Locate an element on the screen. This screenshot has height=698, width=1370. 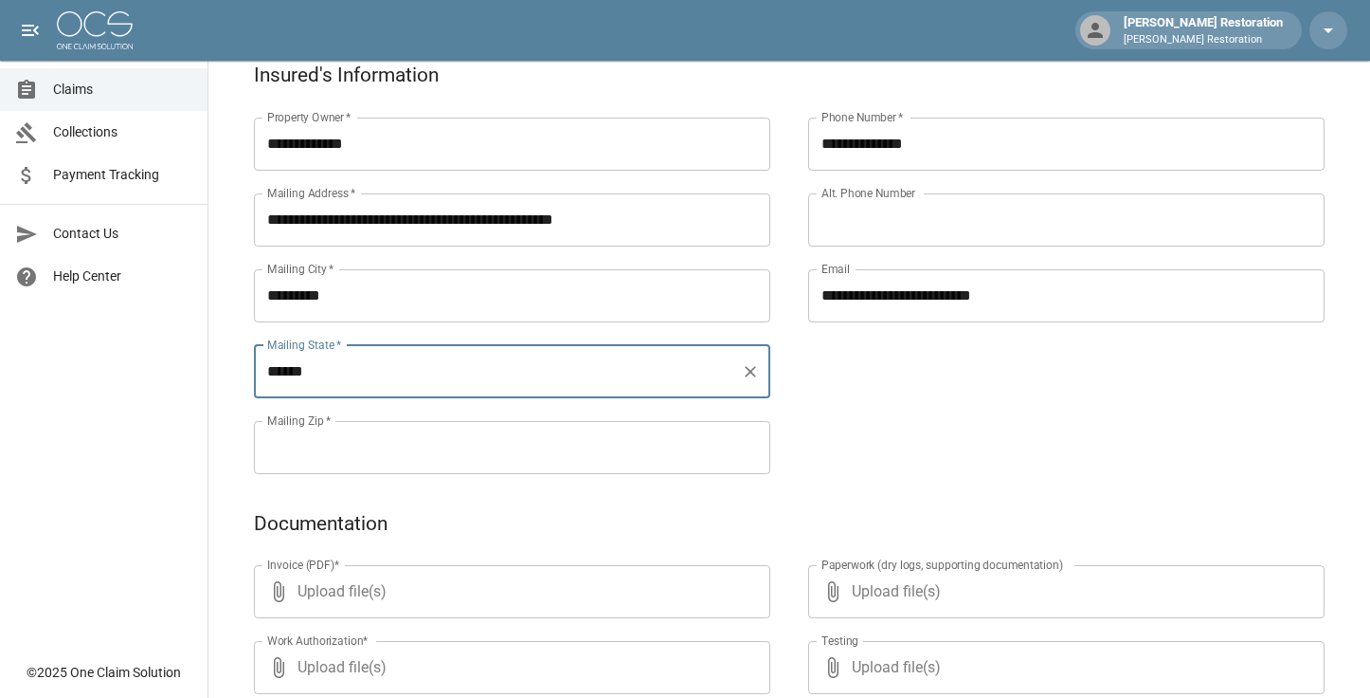
label: Property Owner is located at coordinates (309, 117).